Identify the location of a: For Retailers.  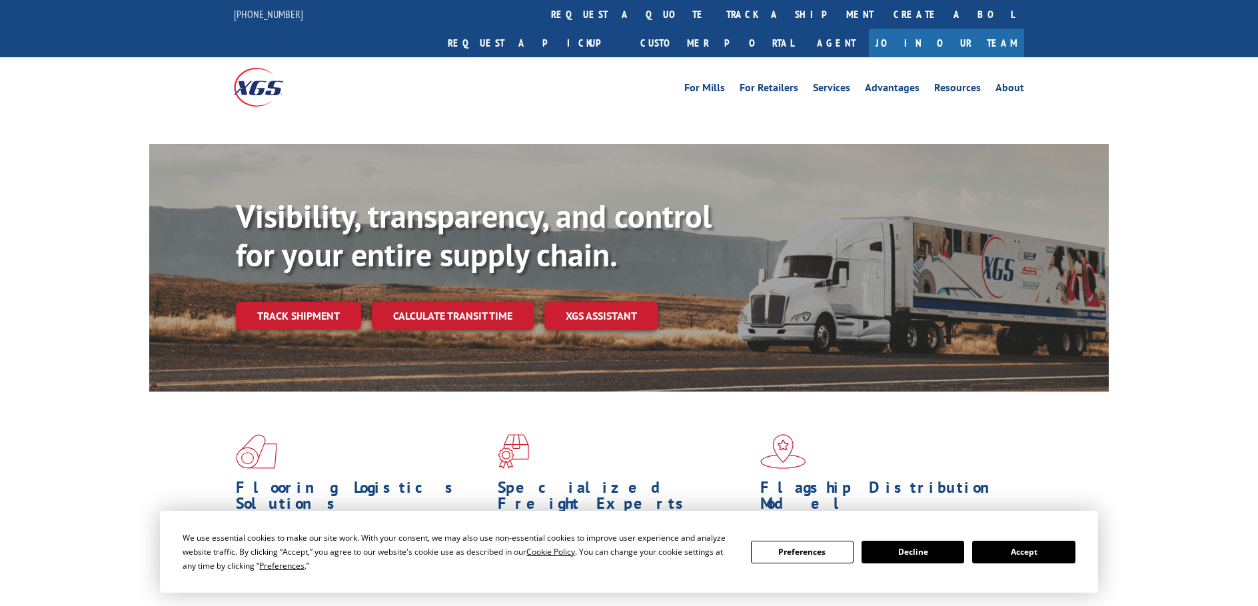
(769, 90).